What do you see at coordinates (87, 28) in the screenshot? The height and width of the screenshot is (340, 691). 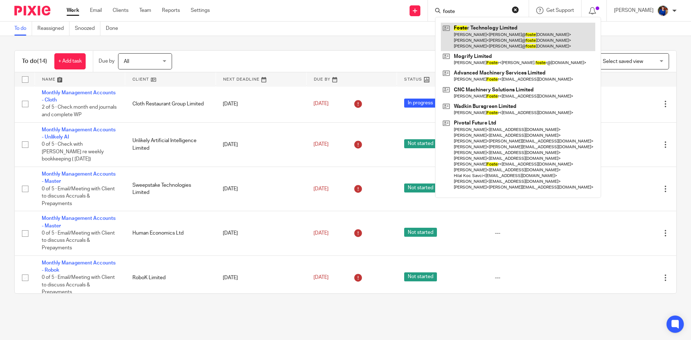 I see `a: Snoozed` at bounding box center [87, 28].